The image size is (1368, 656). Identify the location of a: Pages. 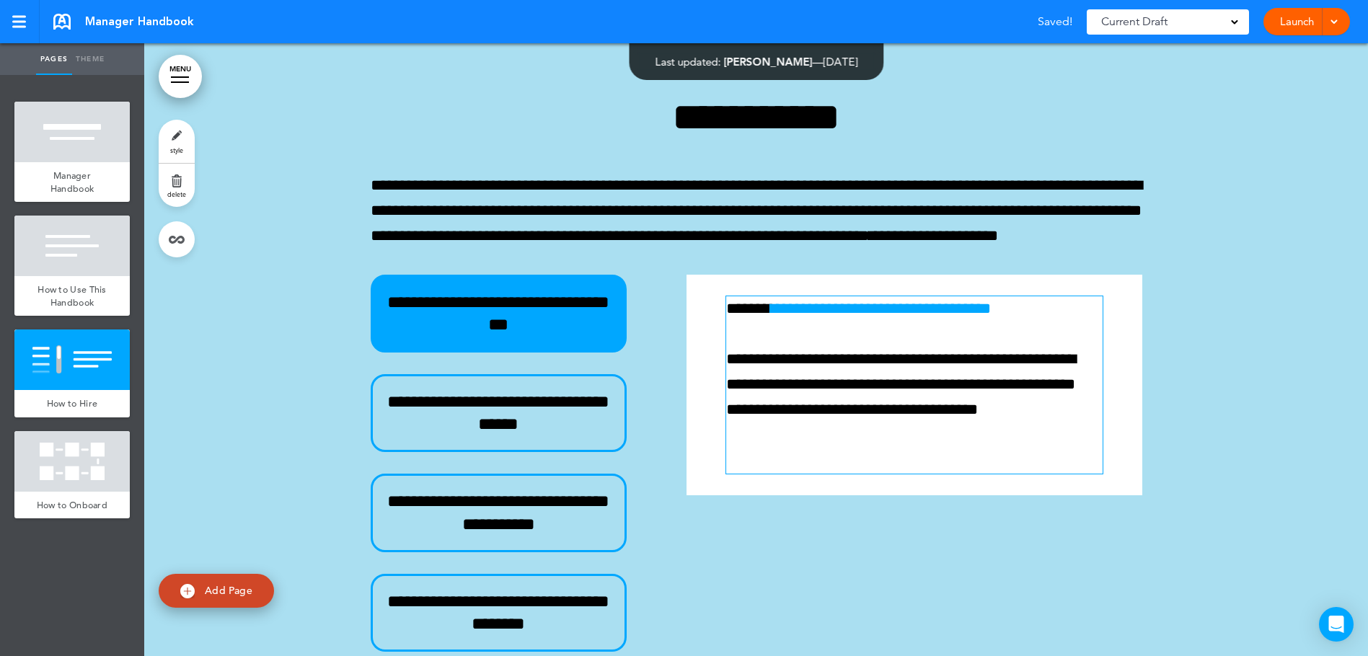
(54, 59).